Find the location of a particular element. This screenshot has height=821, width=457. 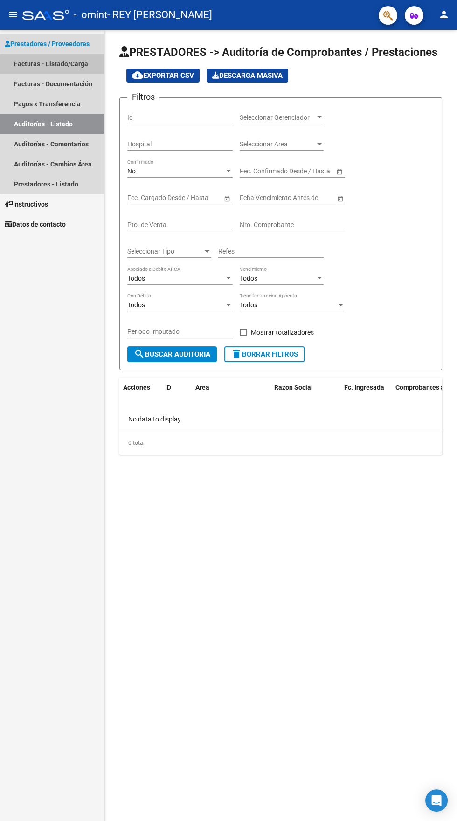

div: 0 total is located at coordinates (281, 443).